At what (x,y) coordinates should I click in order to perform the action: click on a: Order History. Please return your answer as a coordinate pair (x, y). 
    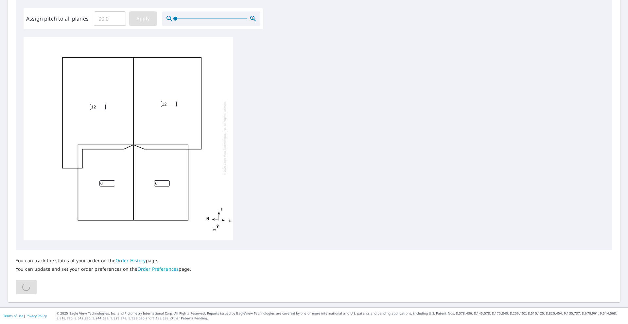
    Looking at the image, I should click on (130, 261).